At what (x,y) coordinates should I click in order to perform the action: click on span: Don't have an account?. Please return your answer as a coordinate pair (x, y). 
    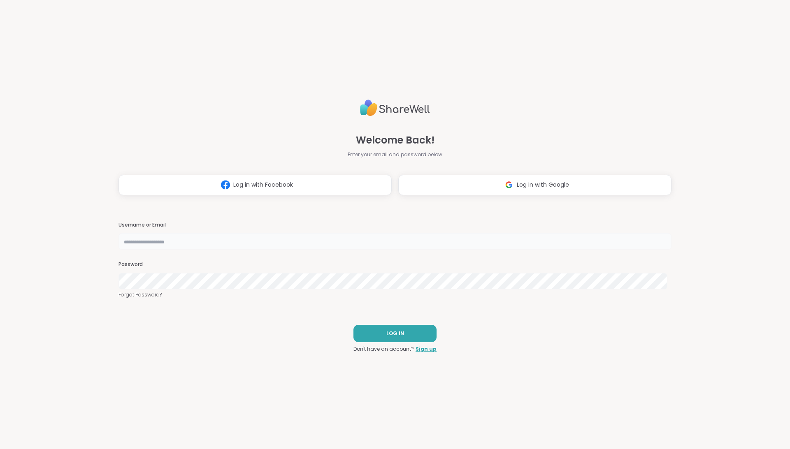
    Looking at the image, I should click on (383, 349).